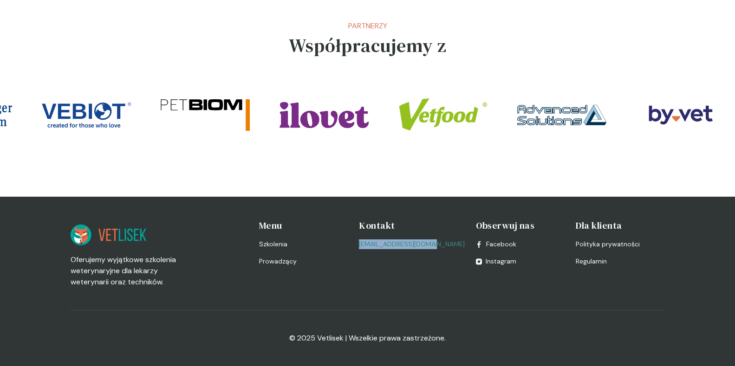 The height and width of the screenshot is (366, 735). What do you see at coordinates (324, 115) in the screenshot?
I see `img: Z5pMJpbqstJ9-ALq_Ilovet_Logotyp_Fioletowy_wersjadodruku.png` at bounding box center [324, 115].